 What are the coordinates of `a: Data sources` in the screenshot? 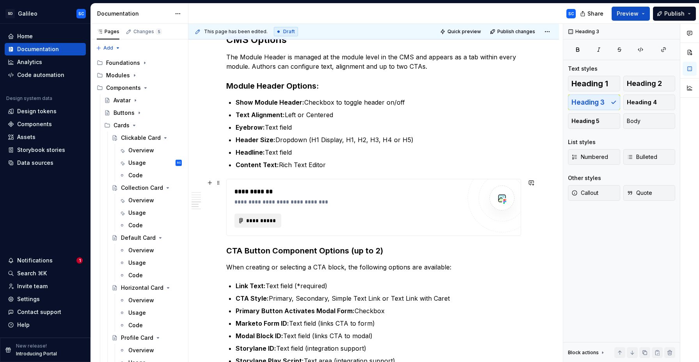 It's located at (45, 163).